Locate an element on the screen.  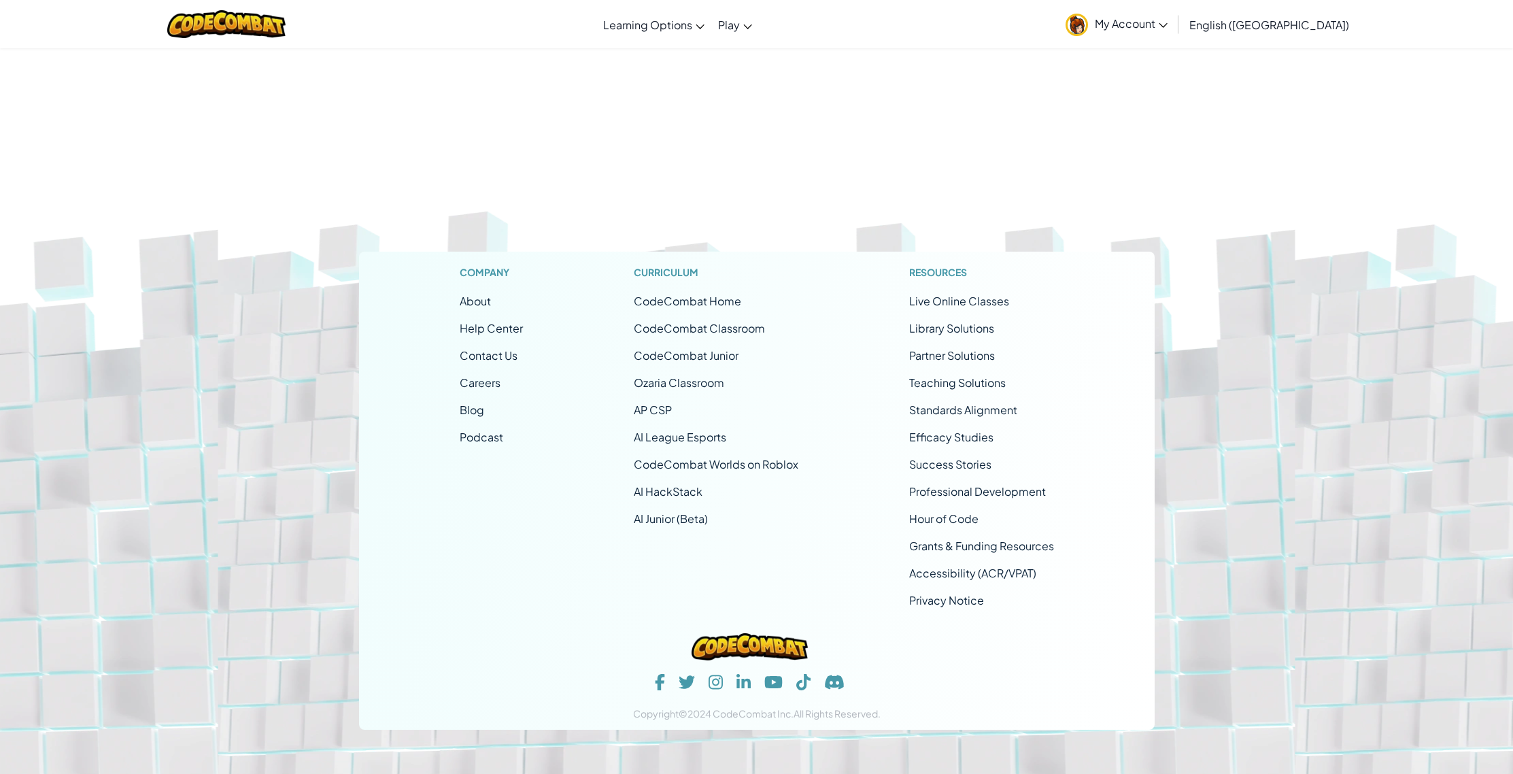
a: Partner Solutions is located at coordinates (952, 355).